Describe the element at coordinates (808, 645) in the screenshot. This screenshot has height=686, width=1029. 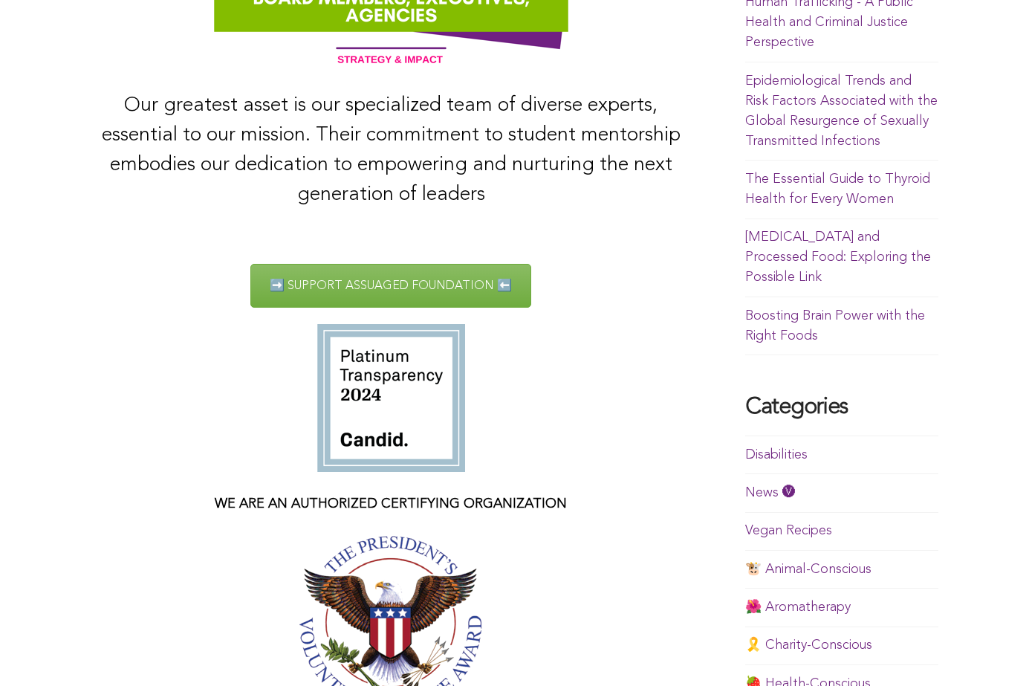
I see `a: 🎗️ Charity-Conscious` at that location.